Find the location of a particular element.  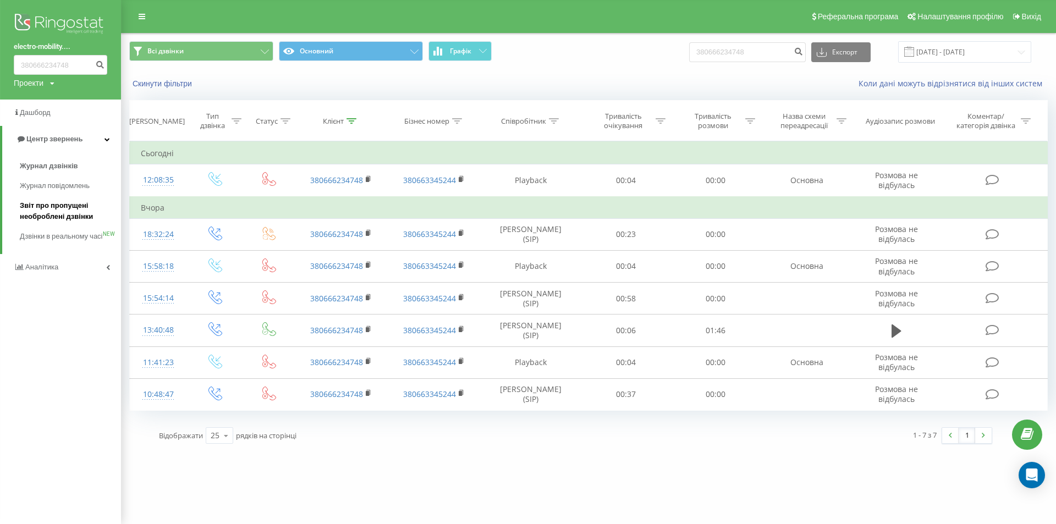

a: Звіт про пропущені необроблені дзвінки is located at coordinates (70, 211).